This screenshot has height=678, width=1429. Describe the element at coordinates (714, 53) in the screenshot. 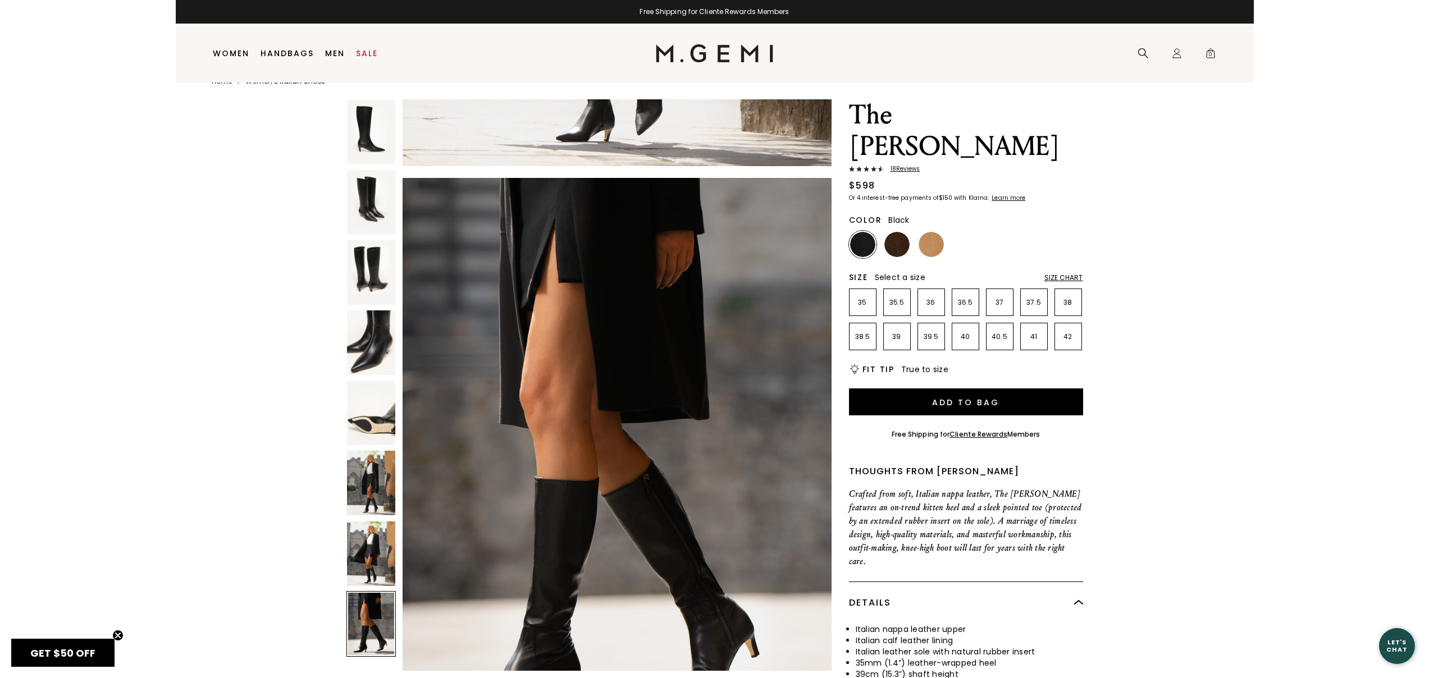

I see `img: M.Gemi` at that location.